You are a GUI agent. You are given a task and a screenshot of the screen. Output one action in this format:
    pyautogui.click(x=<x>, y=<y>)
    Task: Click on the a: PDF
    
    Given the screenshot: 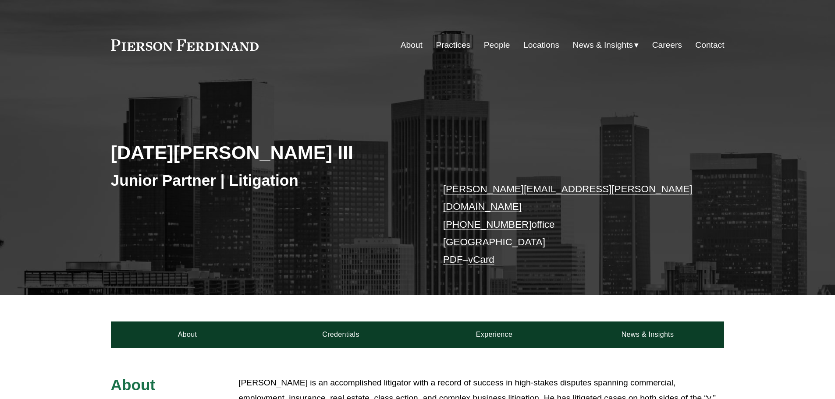 What is the action you would take?
    pyautogui.click(x=453, y=260)
    